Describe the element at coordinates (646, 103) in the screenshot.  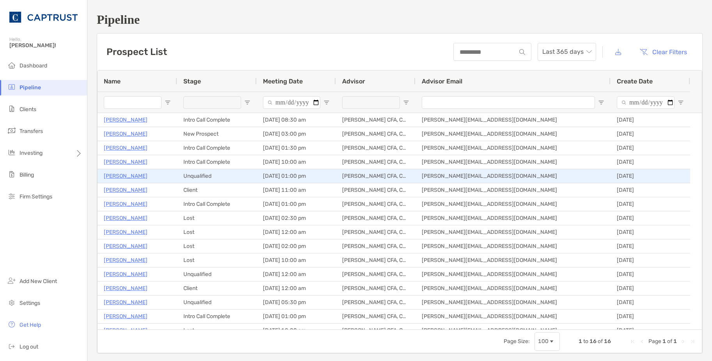
I see `input: Create Date Filter Input` at that location.